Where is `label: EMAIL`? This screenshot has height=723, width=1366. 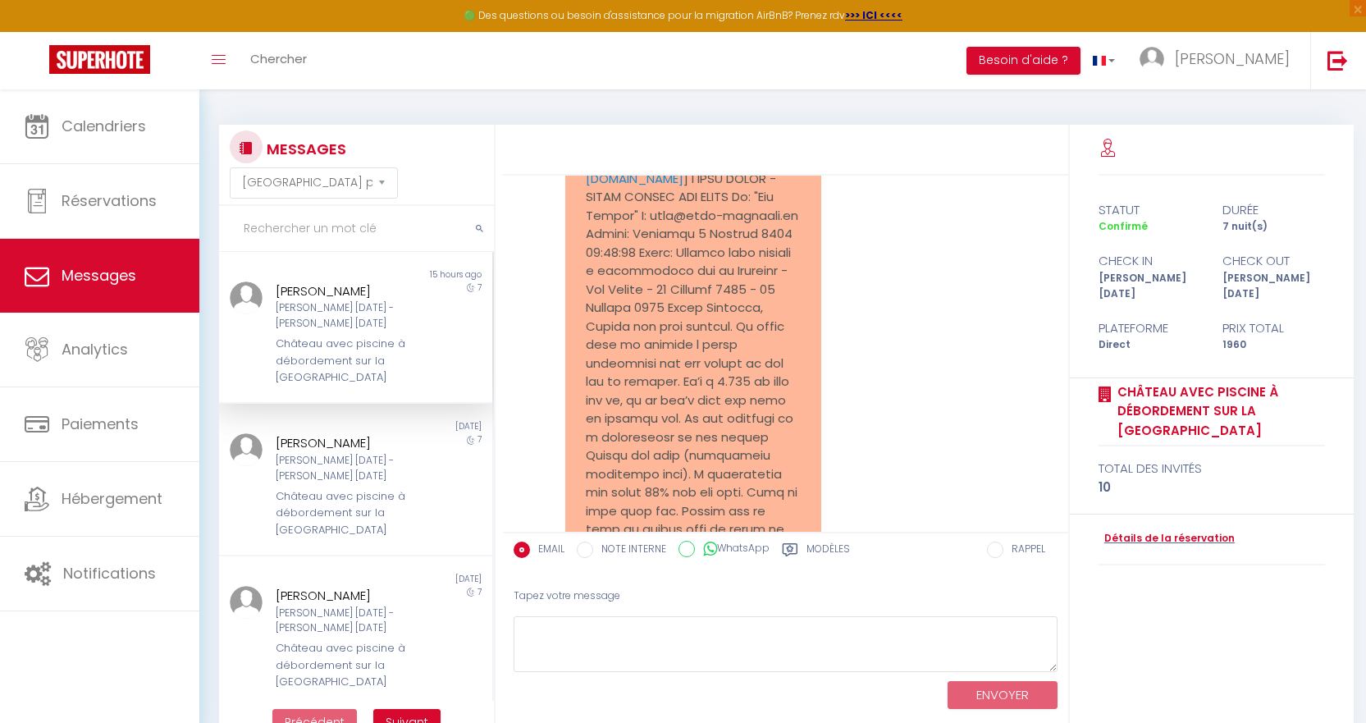 label: EMAIL is located at coordinates (547, 551).